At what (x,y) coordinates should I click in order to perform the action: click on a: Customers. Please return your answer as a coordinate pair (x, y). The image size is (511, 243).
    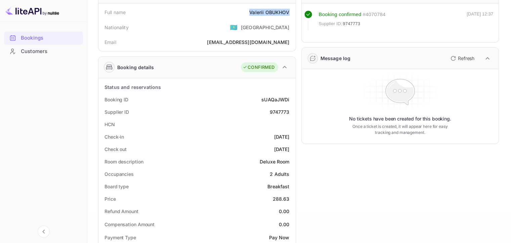
    Looking at the image, I should click on (43, 51).